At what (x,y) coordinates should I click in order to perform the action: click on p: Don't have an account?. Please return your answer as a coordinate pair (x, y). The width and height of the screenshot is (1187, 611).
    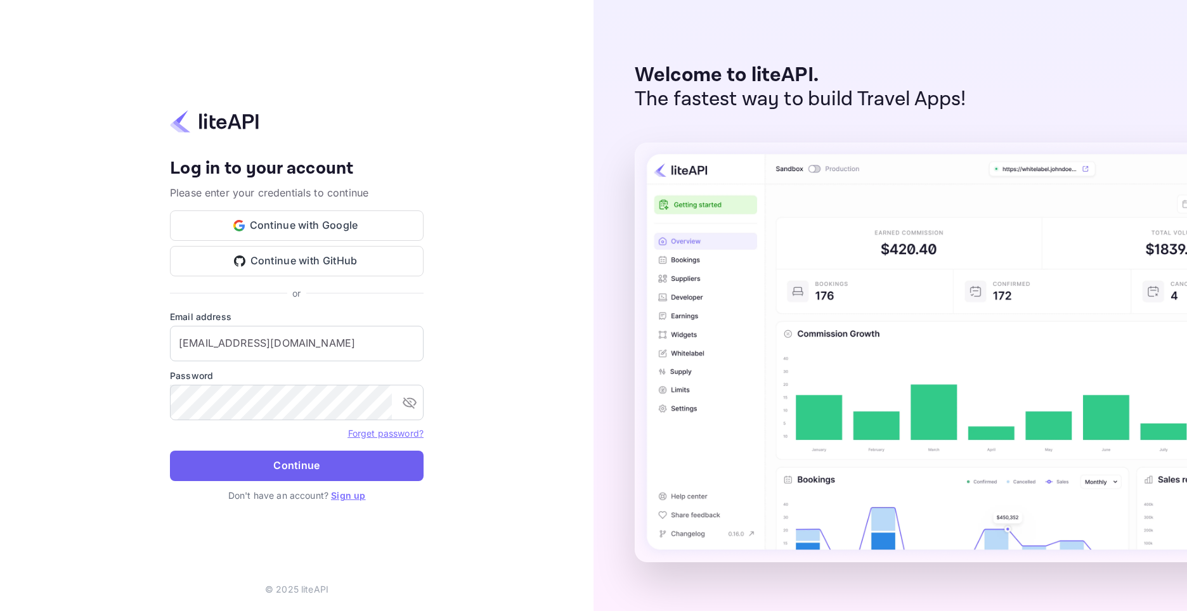
    Looking at the image, I should click on (297, 495).